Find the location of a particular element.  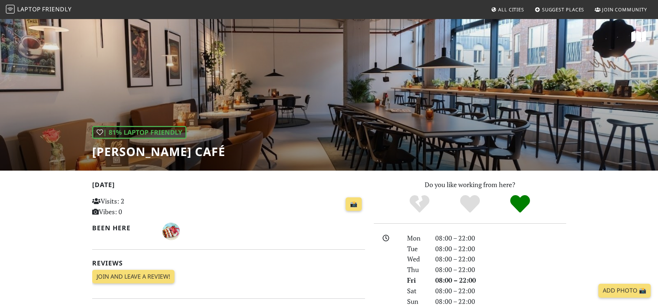

span: All Cities is located at coordinates (511, 10).